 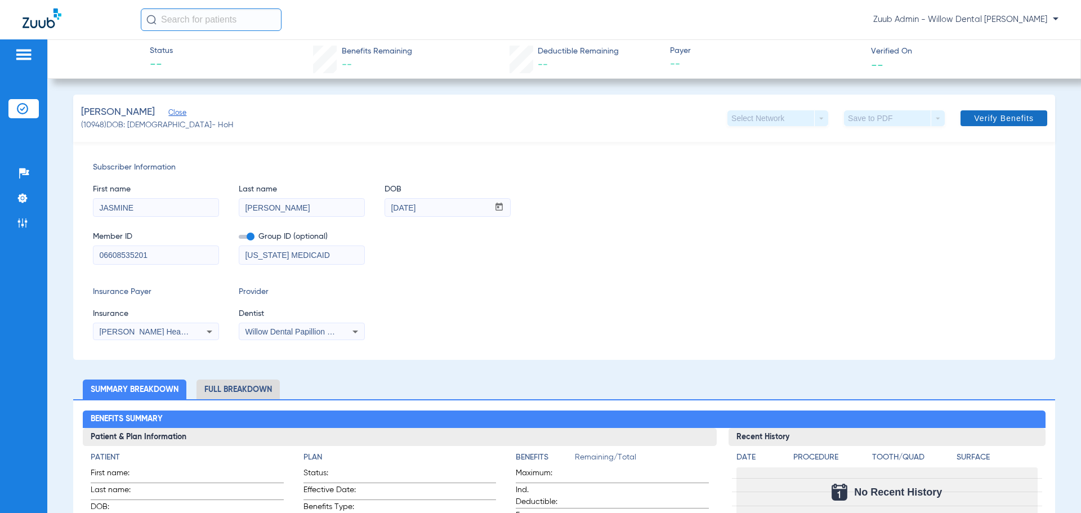 I want to click on div: Chat Widget, so click(x=1053, y=486).